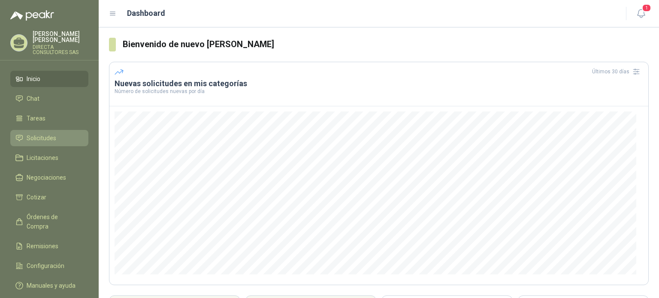  Describe the element at coordinates (49, 286) in the screenshot. I see `a: Manuales y ayuda` at that location.